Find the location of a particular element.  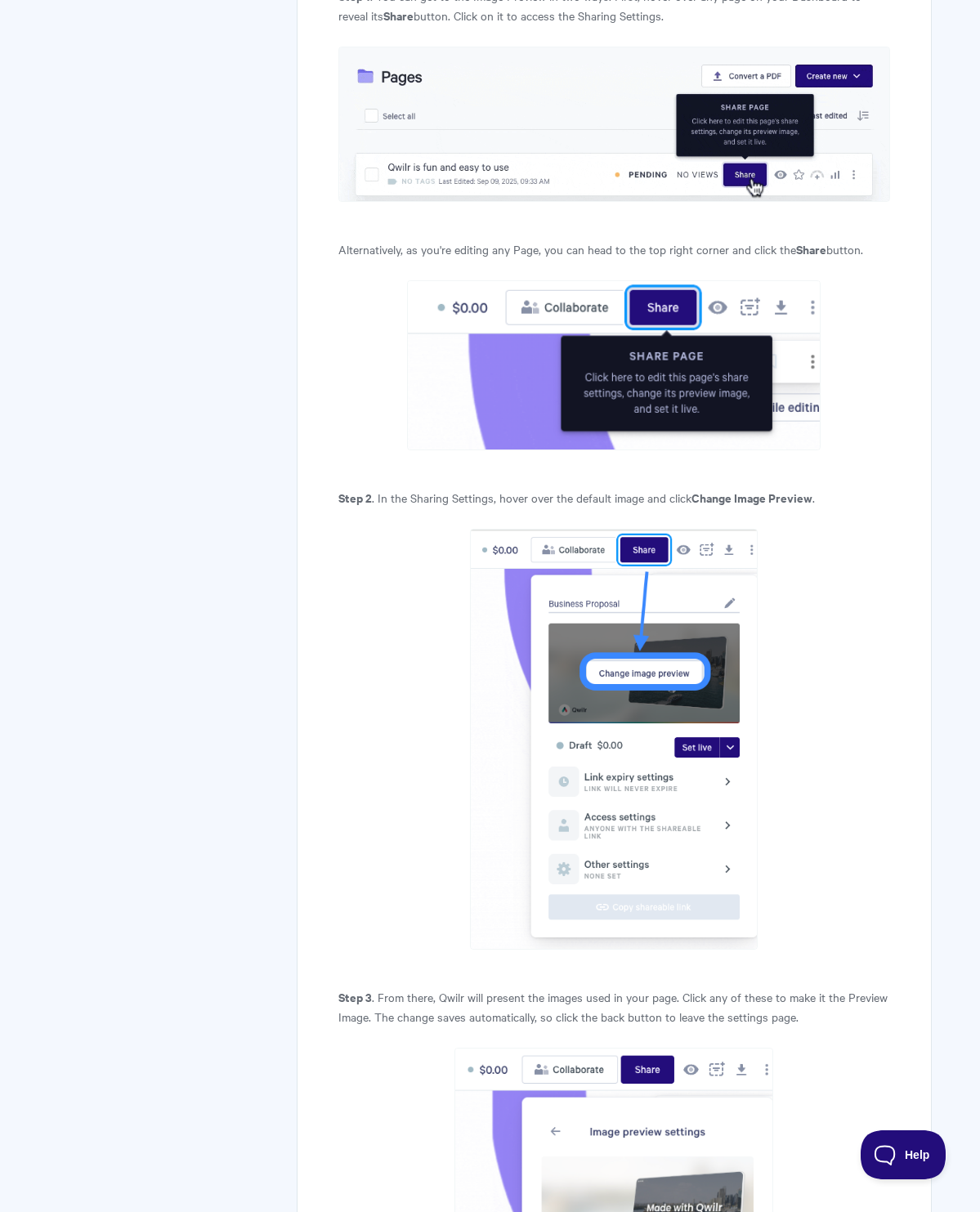

p: Alternatively, as you're editing any Page, you can head to the top right corner and click the but... is located at coordinates (613, 249).